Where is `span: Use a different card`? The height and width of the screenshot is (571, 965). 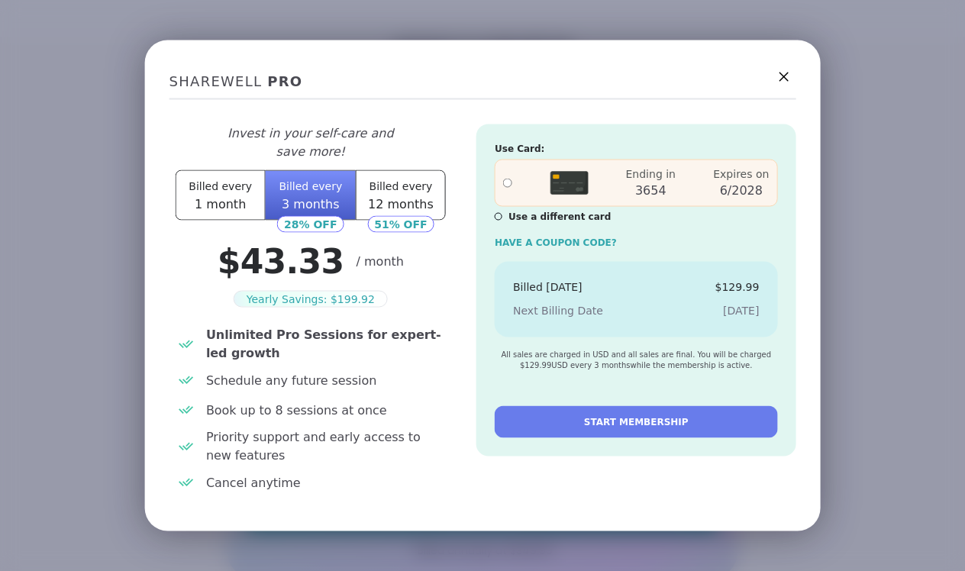
span: Use a different card is located at coordinates (560, 216).